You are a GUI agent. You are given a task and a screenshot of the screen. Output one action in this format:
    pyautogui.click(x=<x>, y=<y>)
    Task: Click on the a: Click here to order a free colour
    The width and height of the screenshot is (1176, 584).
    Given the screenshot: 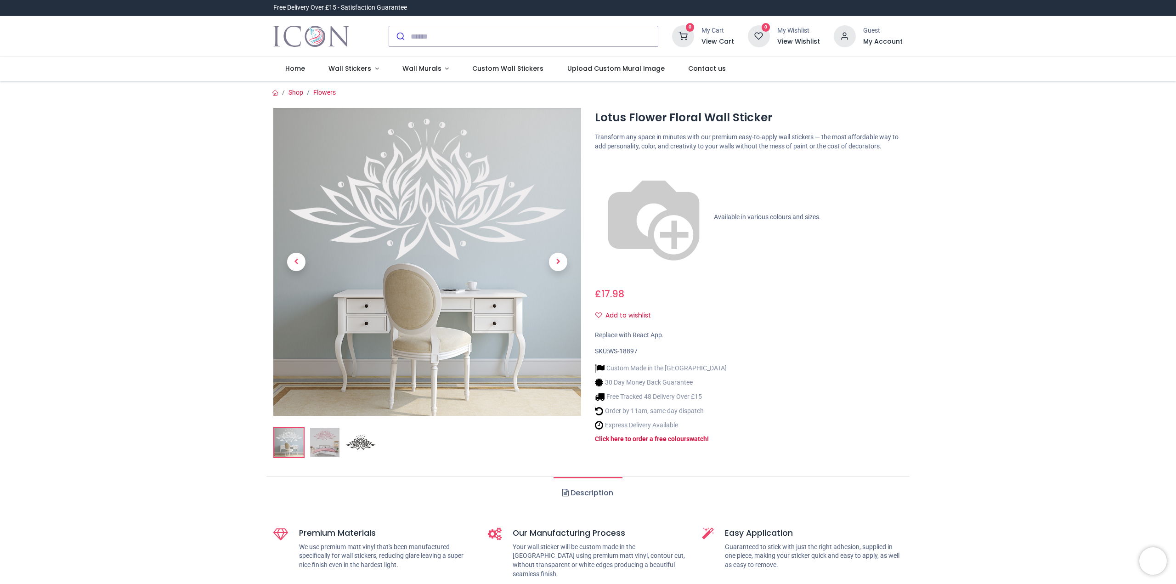 What is the action you would take?
    pyautogui.click(x=640, y=439)
    